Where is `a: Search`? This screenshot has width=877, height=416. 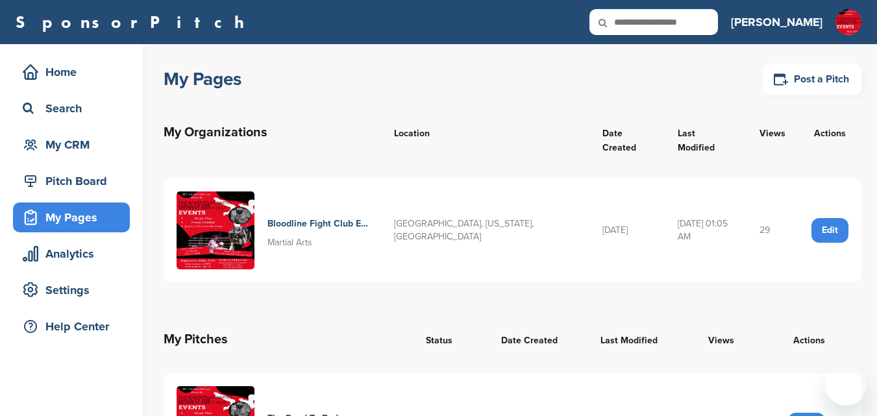
a: Search is located at coordinates (71, 108).